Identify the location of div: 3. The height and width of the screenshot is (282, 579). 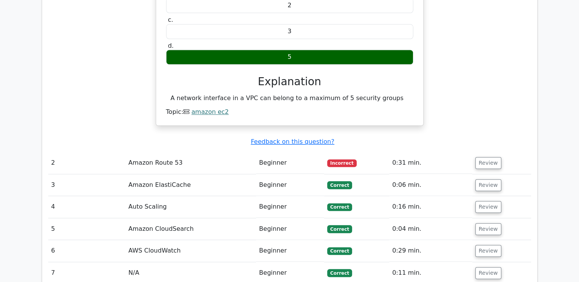
(290, 31).